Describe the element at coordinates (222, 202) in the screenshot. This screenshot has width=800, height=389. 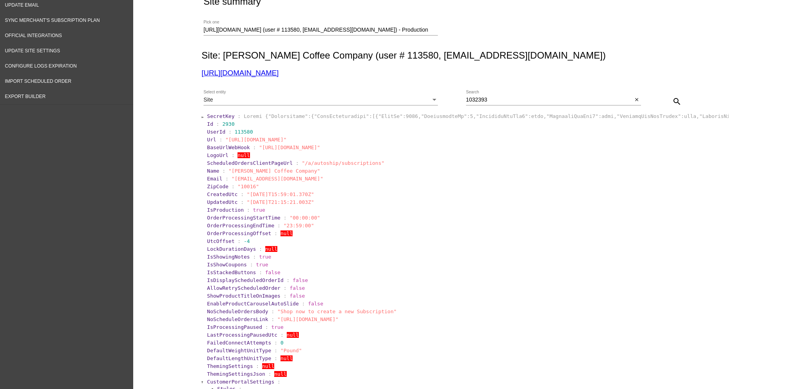
I see `span: UpdatedUtc` at that location.